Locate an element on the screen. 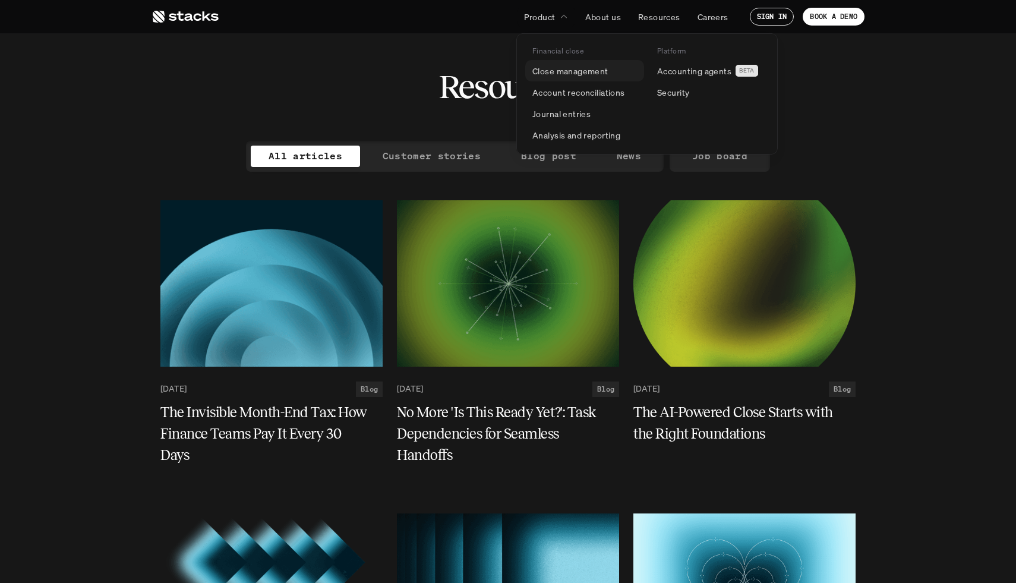 Image resolution: width=1016 pixels, height=583 pixels. a: Security is located at coordinates (709, 92).